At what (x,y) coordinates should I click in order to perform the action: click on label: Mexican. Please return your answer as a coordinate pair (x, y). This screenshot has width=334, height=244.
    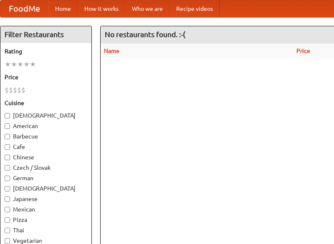
    Looking at the image, I should click on (46, 210).